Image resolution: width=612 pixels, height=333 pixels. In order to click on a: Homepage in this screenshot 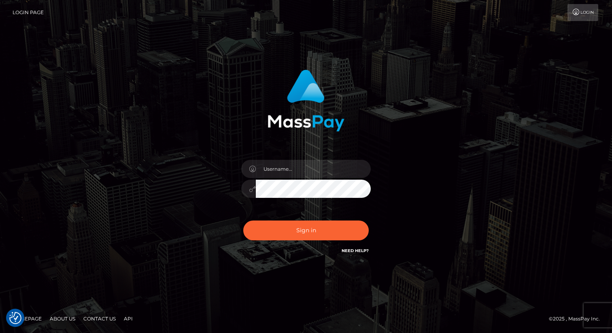, I will do `click(27, 318)`.